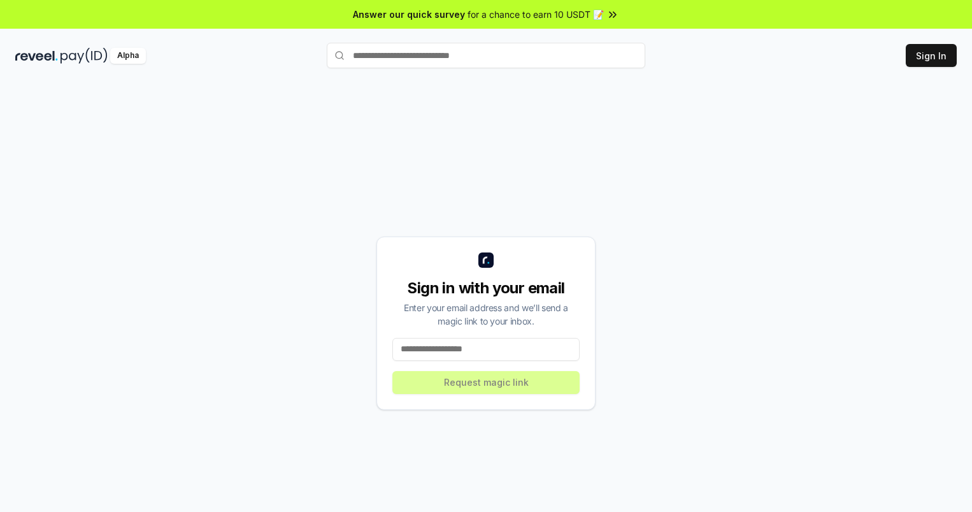 The image size is (972, 512). What do you see at coordinates (536, 14) in the screenshot?
I see `span: for a chance to earn 10 USDT 📝` at bounding box center [536, 14].